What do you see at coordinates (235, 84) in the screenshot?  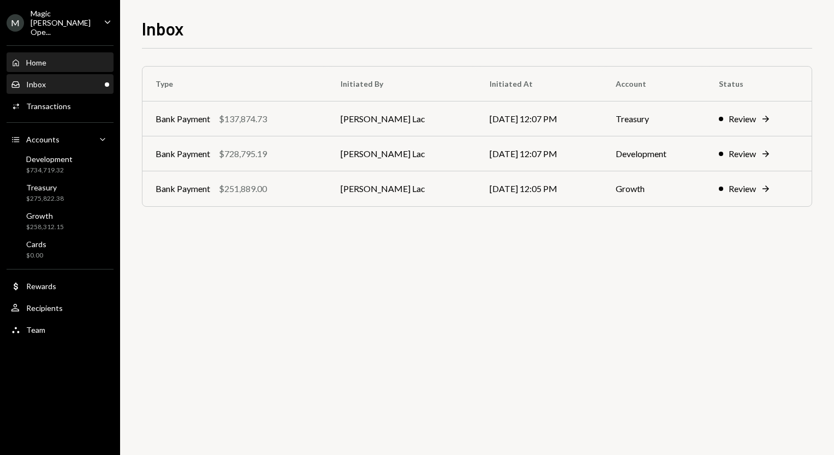 I see `th: Type` at bounding box center [235, 84].